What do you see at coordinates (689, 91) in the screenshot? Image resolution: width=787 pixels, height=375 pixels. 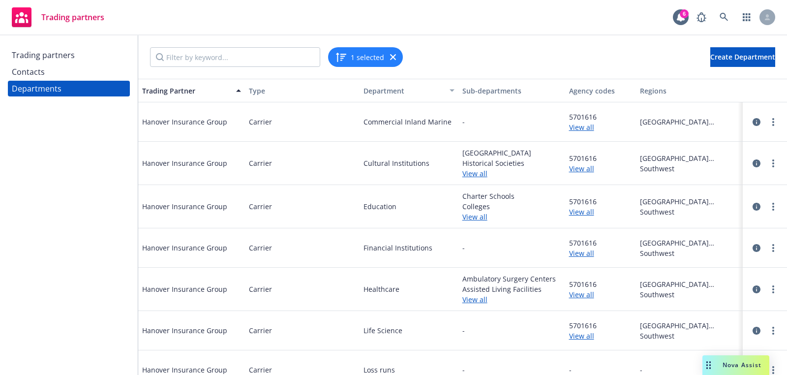 I see `div: Regions` at bounding box center [689, 91].